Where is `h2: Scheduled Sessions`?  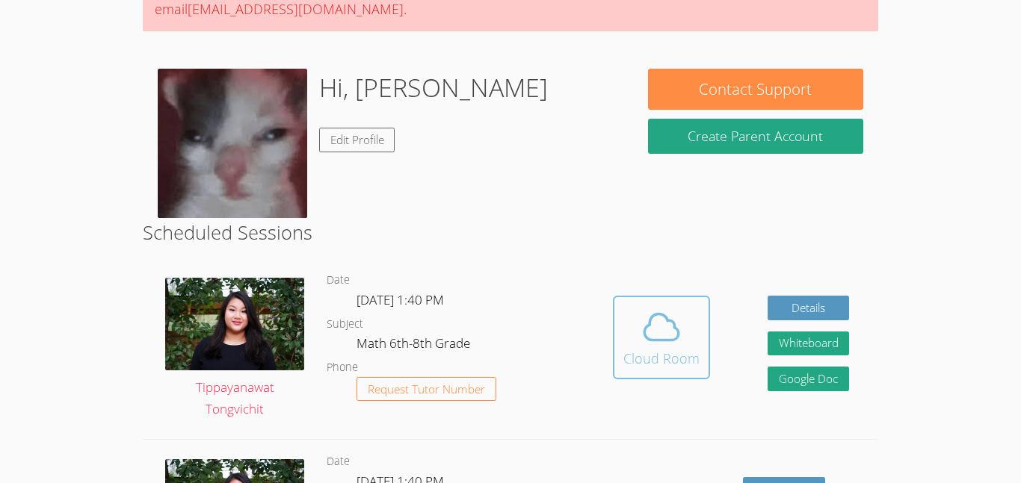 h2: Scheduled Sessions is located at coordinates (510, 232).